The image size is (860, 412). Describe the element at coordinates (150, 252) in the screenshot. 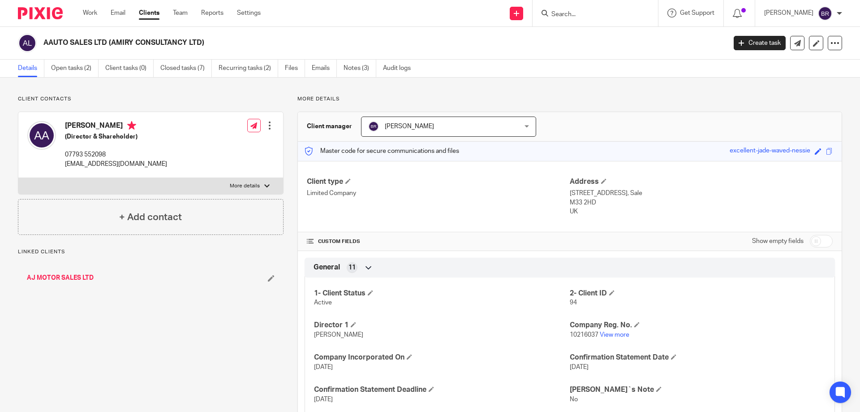

I see `p: Linked clients` at that location.